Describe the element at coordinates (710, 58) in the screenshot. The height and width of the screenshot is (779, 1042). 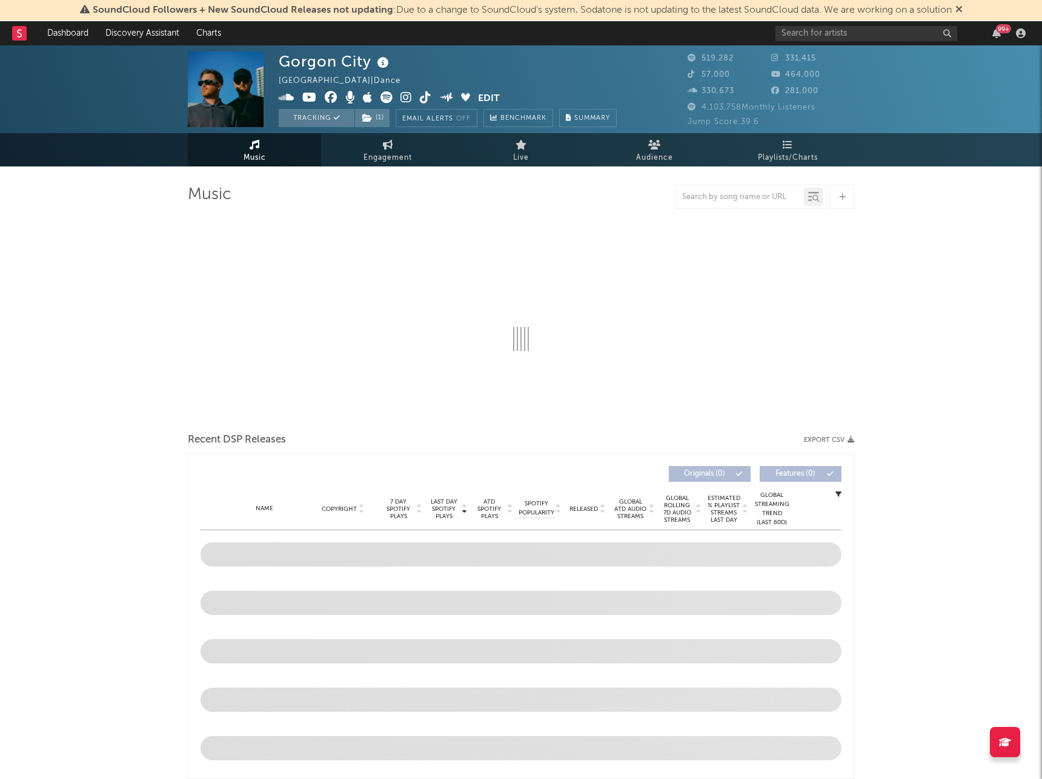
I see `span: 519,282` at that location.